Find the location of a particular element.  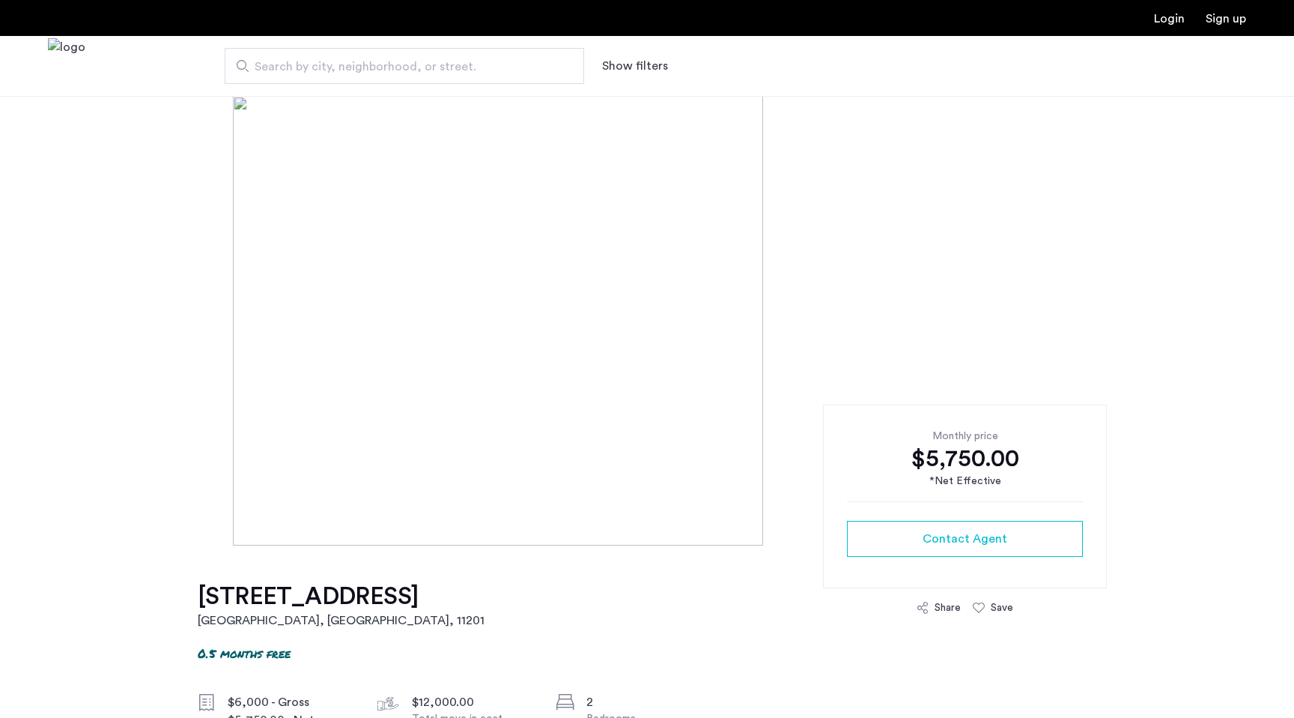

img: [object%20Object] is located at coordinates (647, 321).